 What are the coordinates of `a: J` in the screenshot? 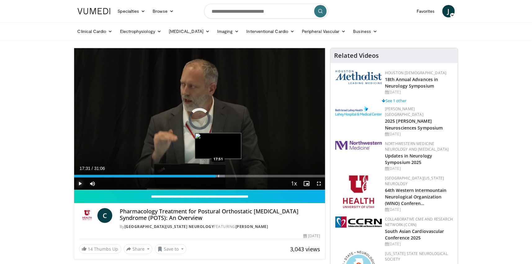 It's located at (449, 11).